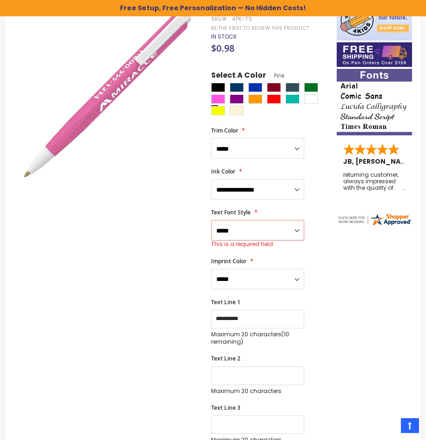  I want to click on span: (10 remaining), so click(250, 338).